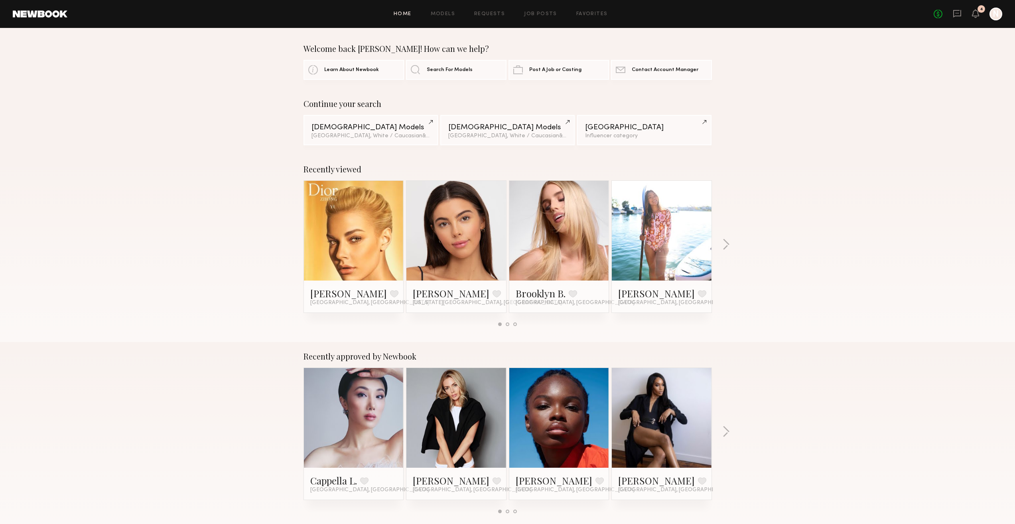 The width and height of the screenshot is (1015, 524). What do you see at coordinates (489, 14) in the screenshot?
I see `a: Requests` at bounding box center [489, 14].